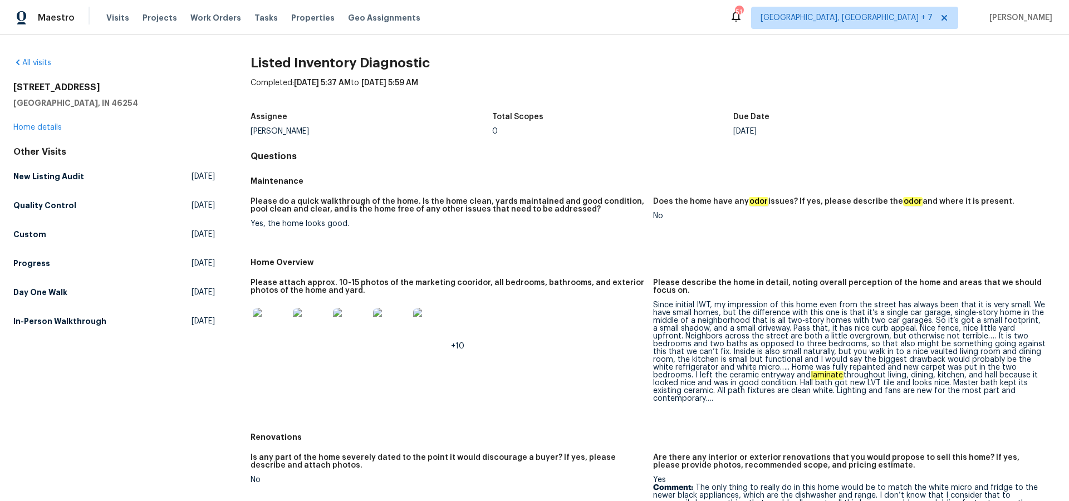  I want to click on h5: Please do a quick walkthrough of the home. Is the home clean, yards maintained and good condition..., so click(447, 205).